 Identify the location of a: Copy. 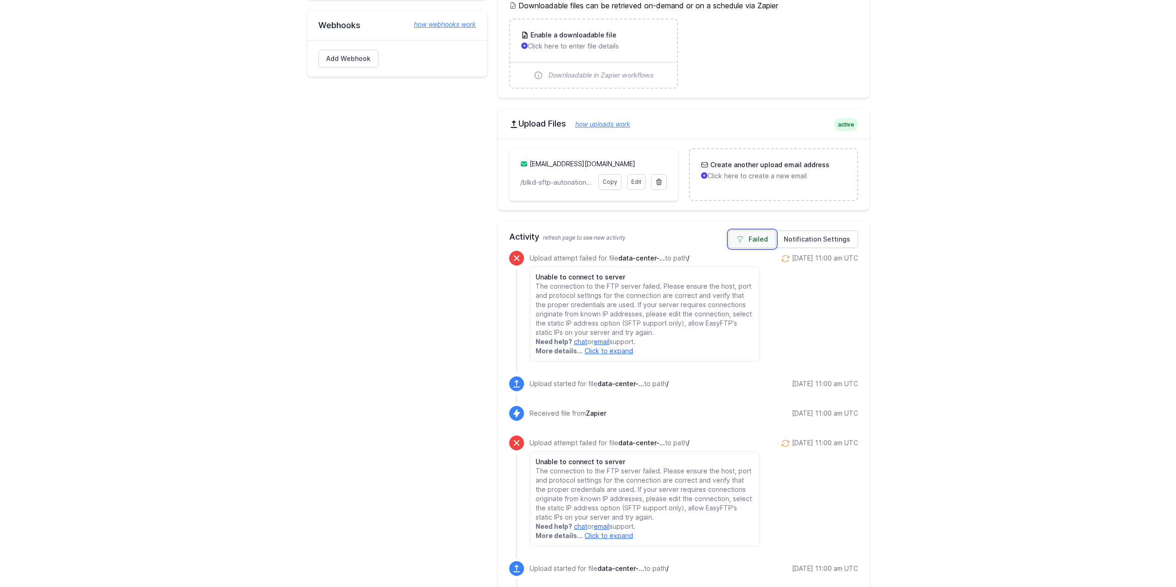
(610, 182).